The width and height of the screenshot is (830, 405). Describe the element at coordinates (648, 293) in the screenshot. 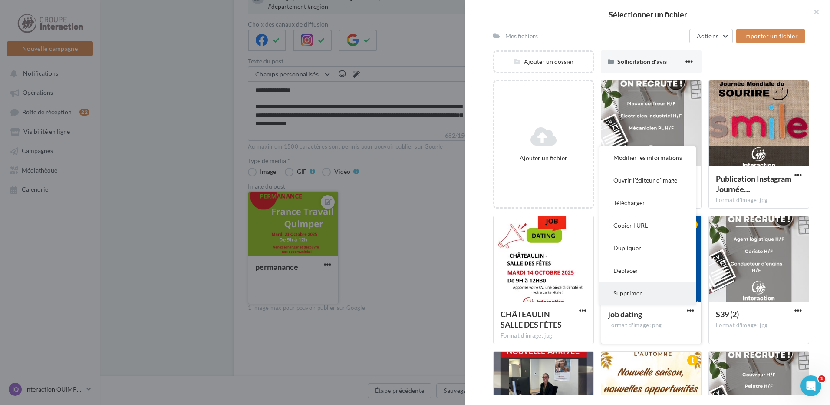

I see `button: Supprimer` at that location.